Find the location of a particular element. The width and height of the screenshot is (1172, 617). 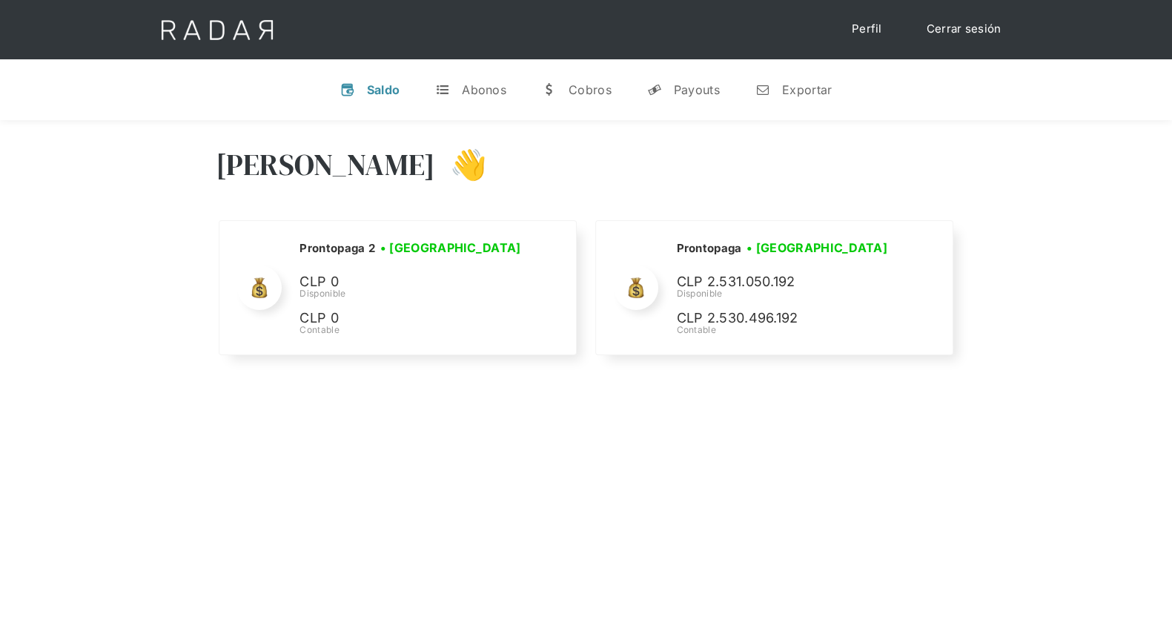

div: y is located at coordinates (654, 90).